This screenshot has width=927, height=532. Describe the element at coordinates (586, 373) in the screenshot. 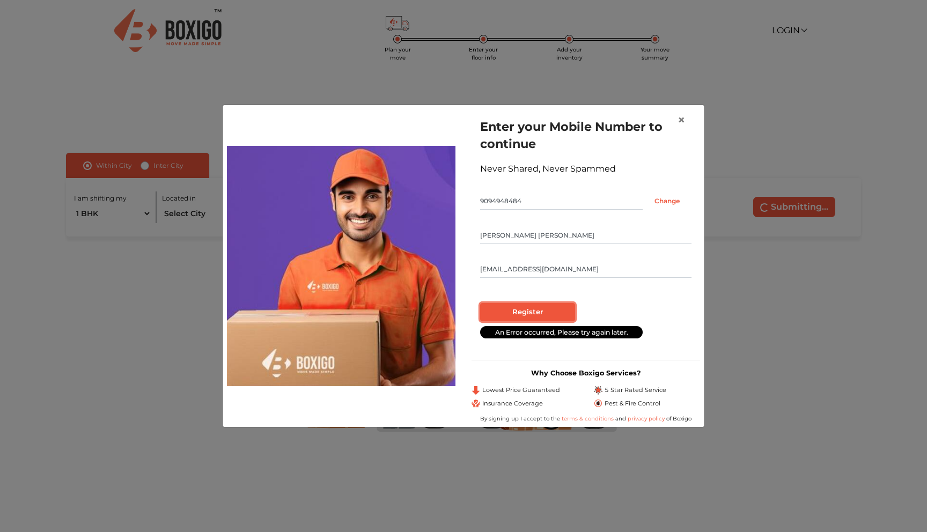

I see `h3: Why Choose Boxigo Services?` at that location.